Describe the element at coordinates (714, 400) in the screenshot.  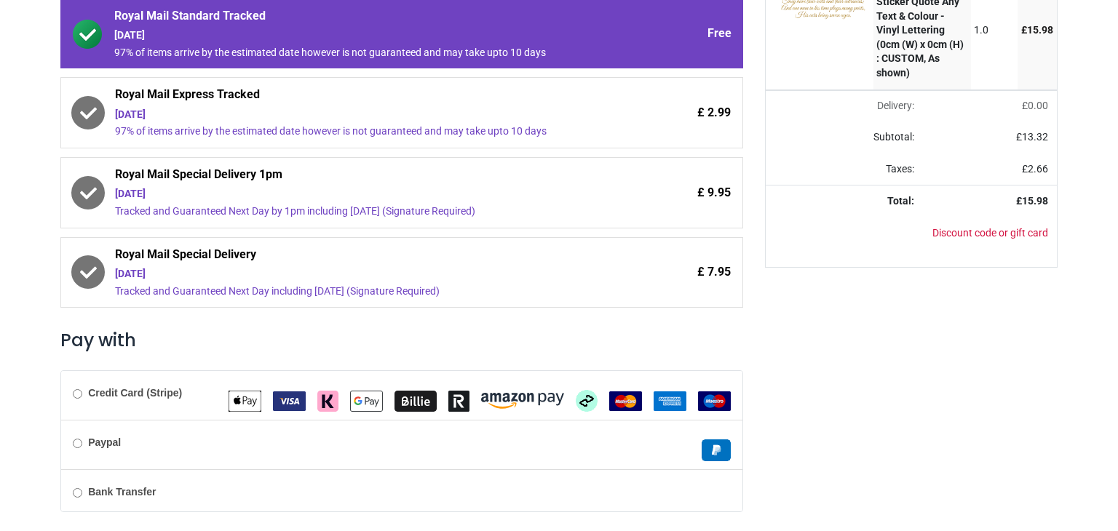
I see `span: Maestro` at that location.